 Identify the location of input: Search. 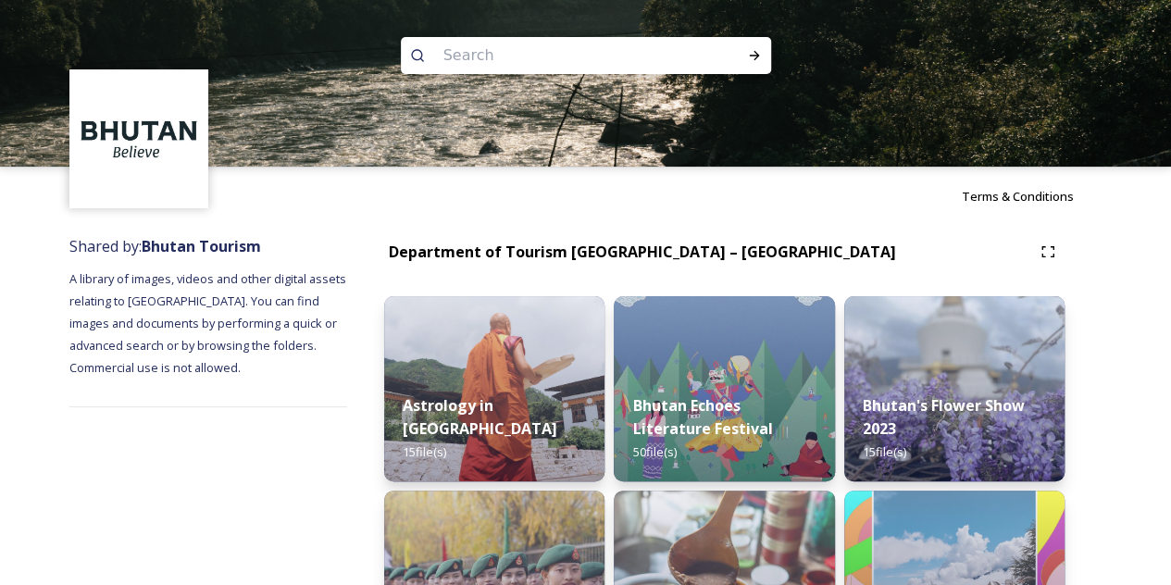
(561, 56).